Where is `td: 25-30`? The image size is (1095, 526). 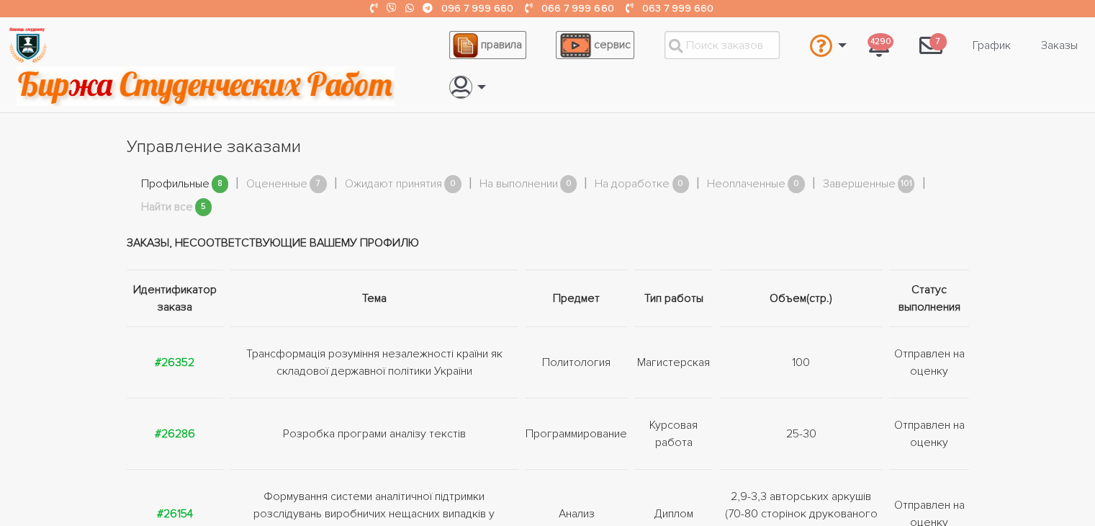
td: 25-30 is located at coordinates (801, 433).